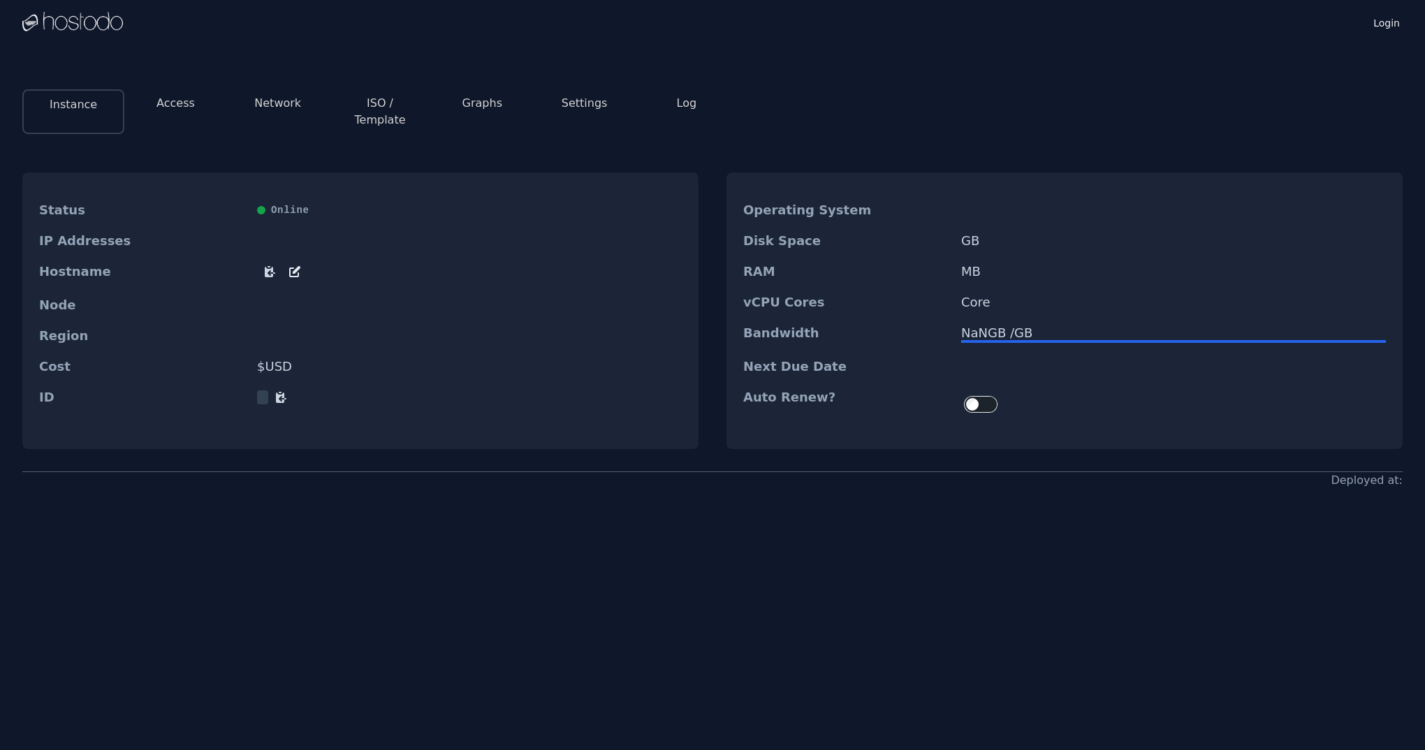 The height and width of the screenshot is (750, 1425). Describe the element at coordinates (847, 335) in the screenshot. I see `dt: Bandwidth` at that location.